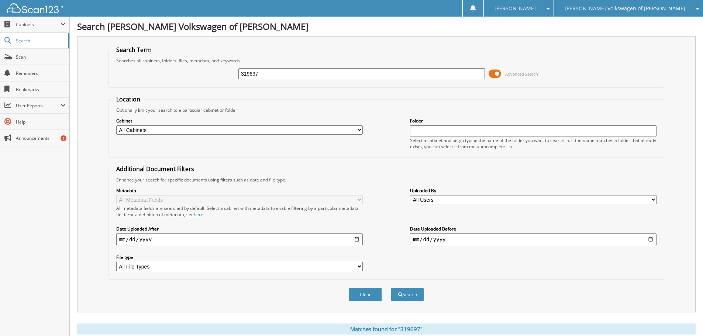 The width and height of the screenshot is (703, 336). I want to click on img: scan123-logo-white.svg, so click(35, 8).